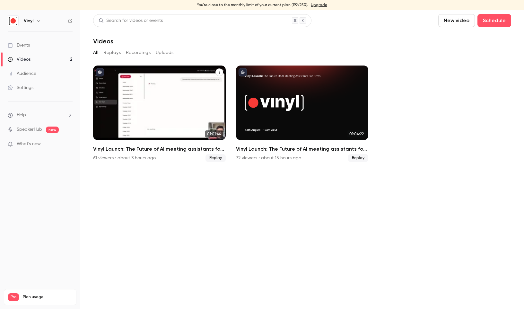  Describe the element at coordinates (29, 144) in the screenshot. I see `span: What's new` at that location.